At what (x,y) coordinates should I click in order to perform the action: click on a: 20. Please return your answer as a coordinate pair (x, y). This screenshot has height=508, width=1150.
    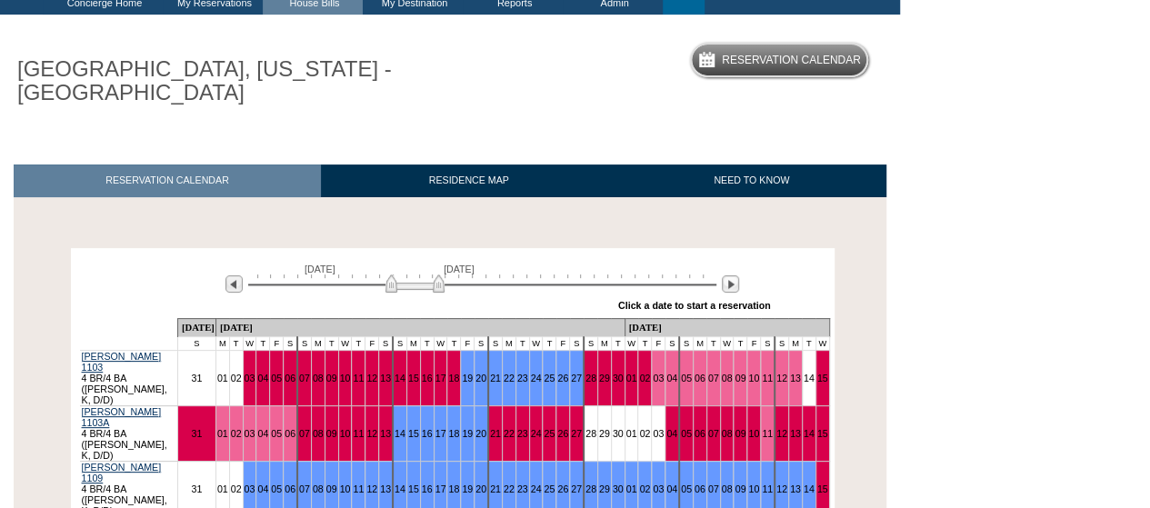
    Looking at the image, I should click on (481, 489).